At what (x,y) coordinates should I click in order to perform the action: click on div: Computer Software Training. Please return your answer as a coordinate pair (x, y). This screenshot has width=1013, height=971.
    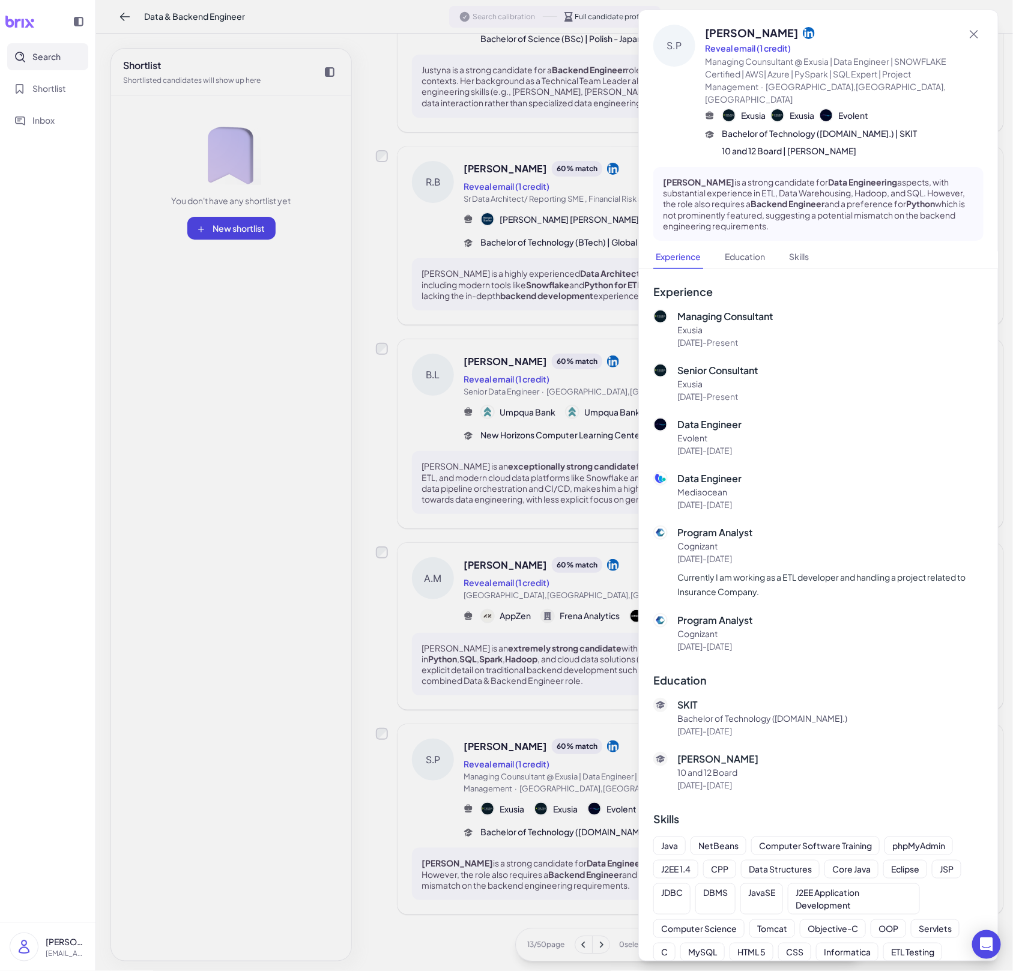
    Looking at the image, I should click on (816, 846).